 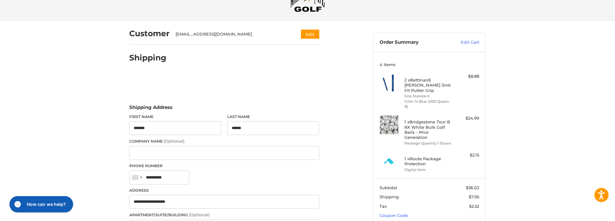 I want to click on label: Apartment/Suite/Building, so click(x=224, y=215).